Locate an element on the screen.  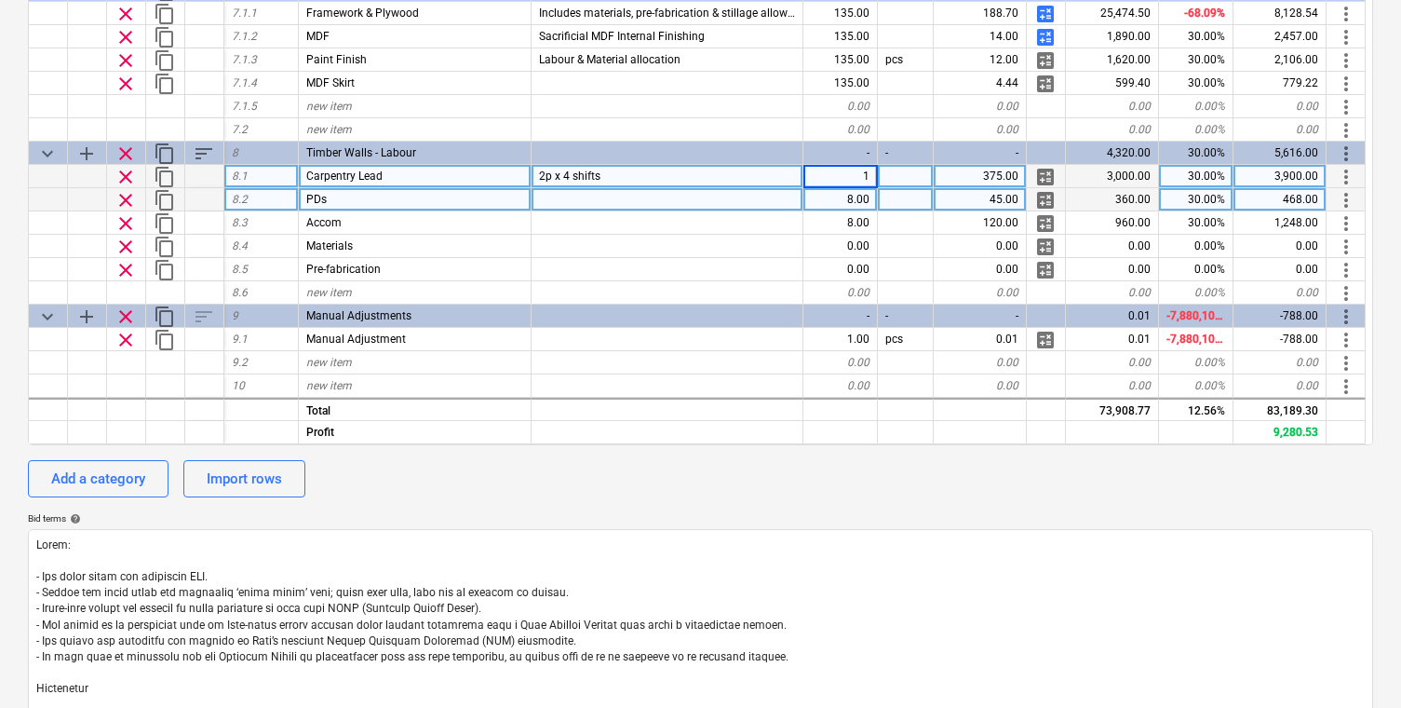
span: Accom is located at coordinates (324, 223).